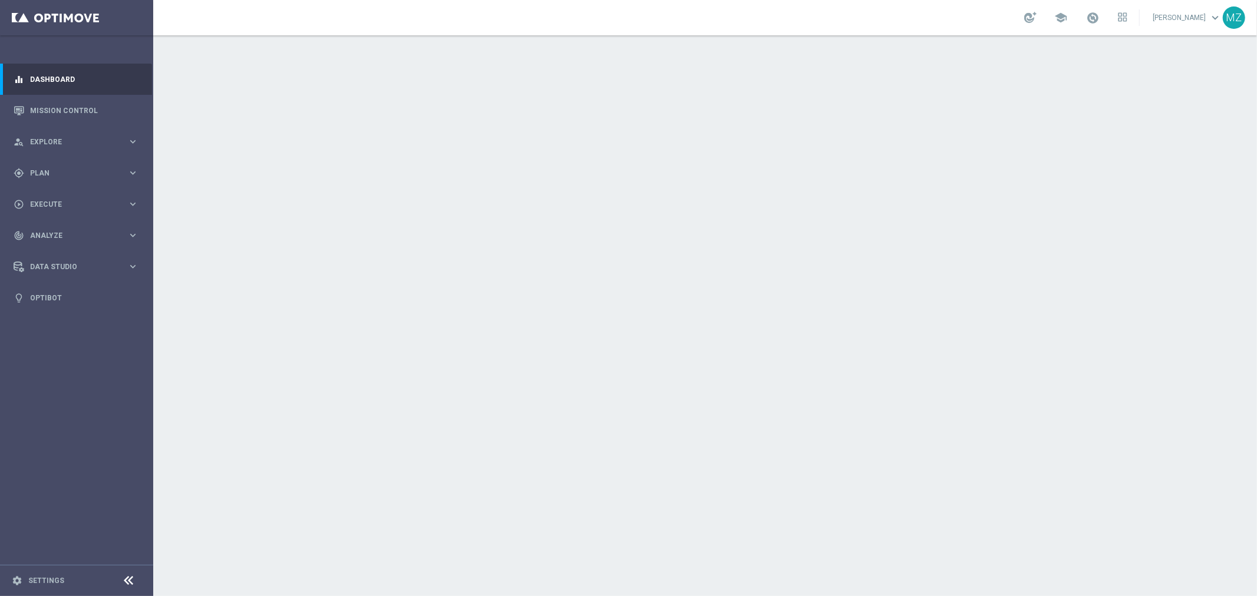 This screenshot has width=1257, height=596. I want to click on div: Optibot, so click(76, 298).